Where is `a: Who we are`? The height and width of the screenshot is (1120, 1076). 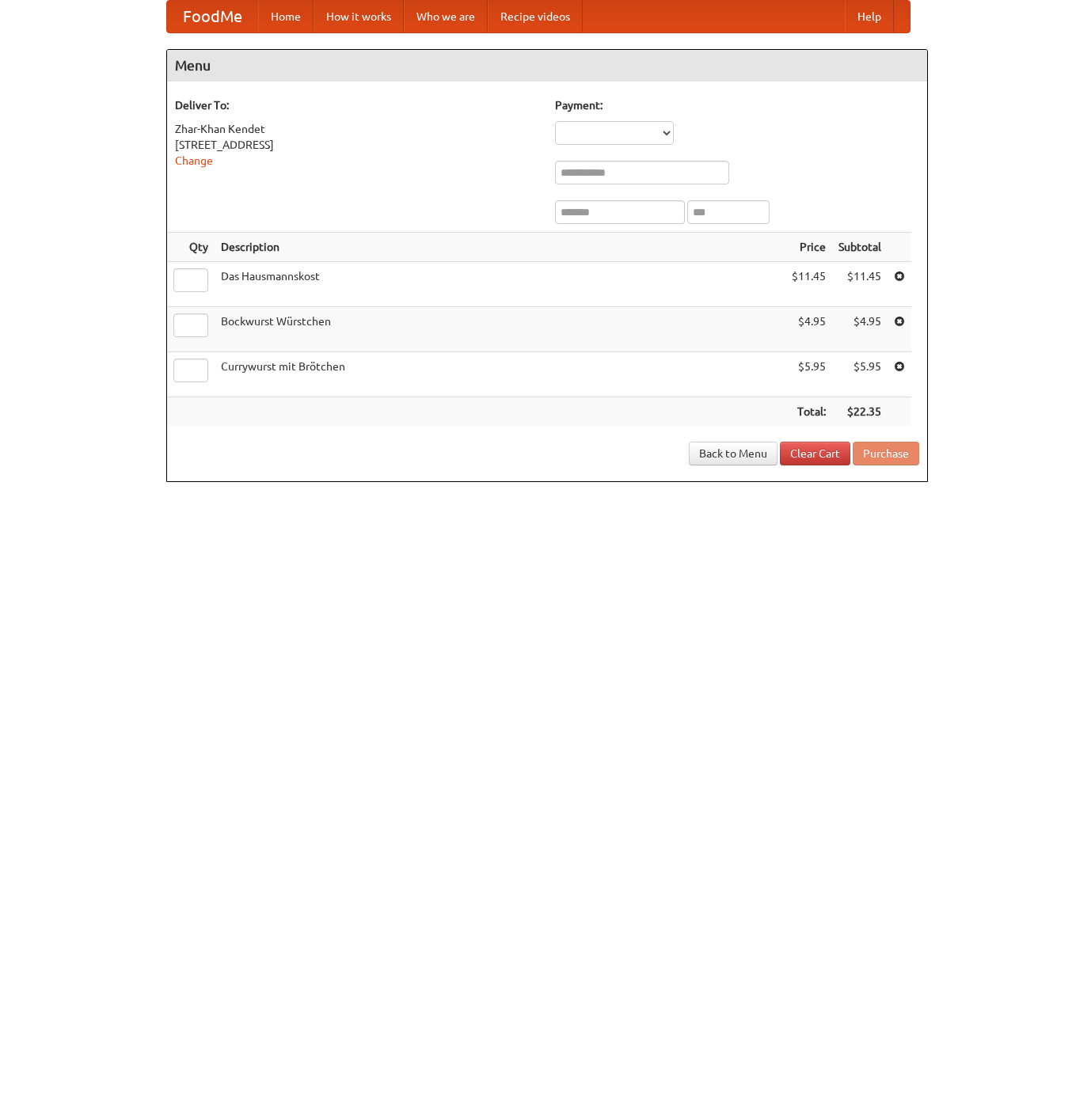 a: Who we are is located at coordinates (446, 17).